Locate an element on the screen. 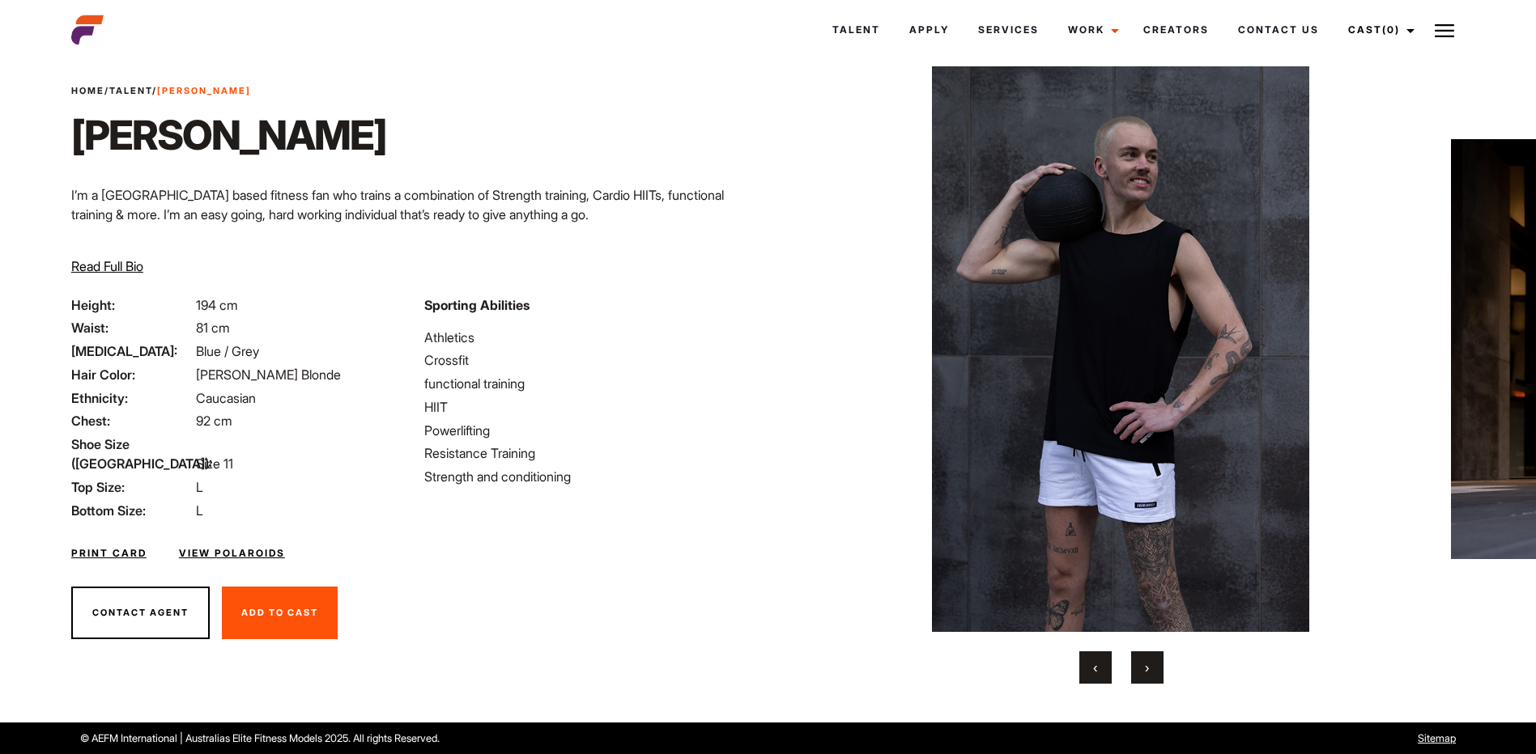 This screenshot has width=1536, height=754. span: Add To Cast is located at coordinates (279, 613).